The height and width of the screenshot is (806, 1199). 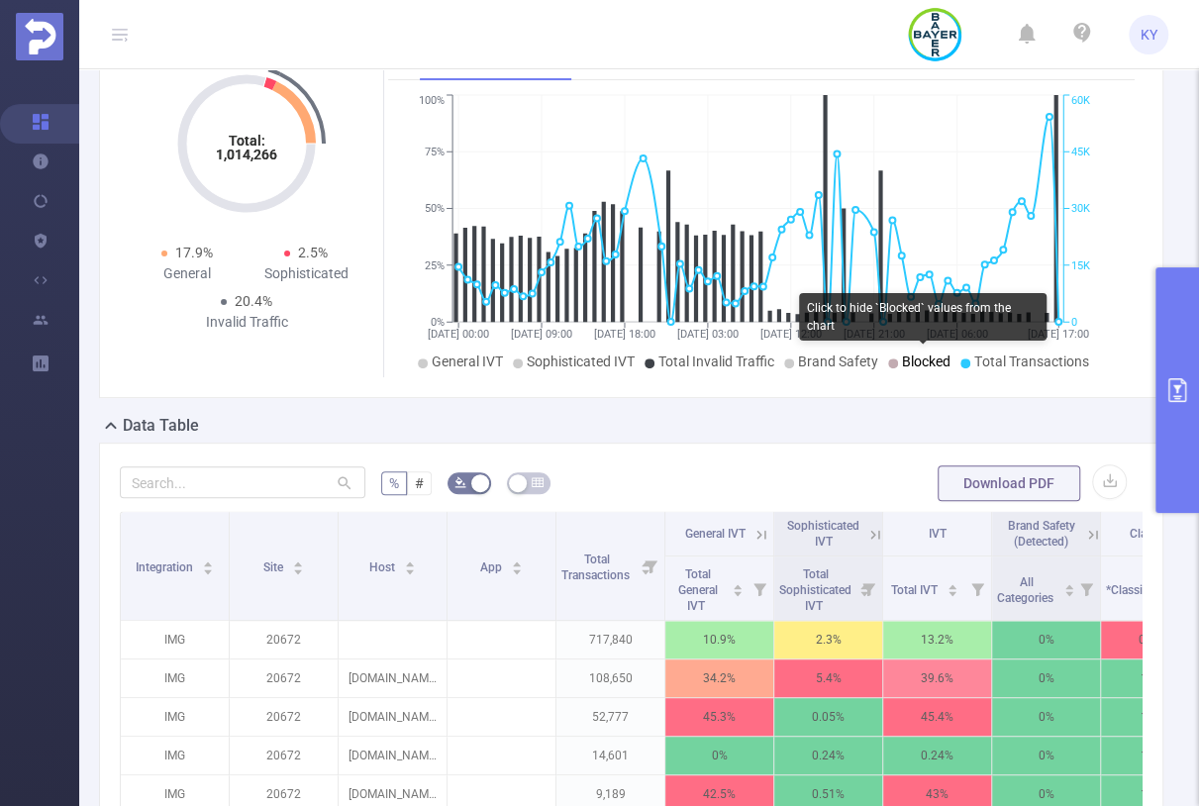 I want to click on p: 5.4%, so click(x=827, y=678).